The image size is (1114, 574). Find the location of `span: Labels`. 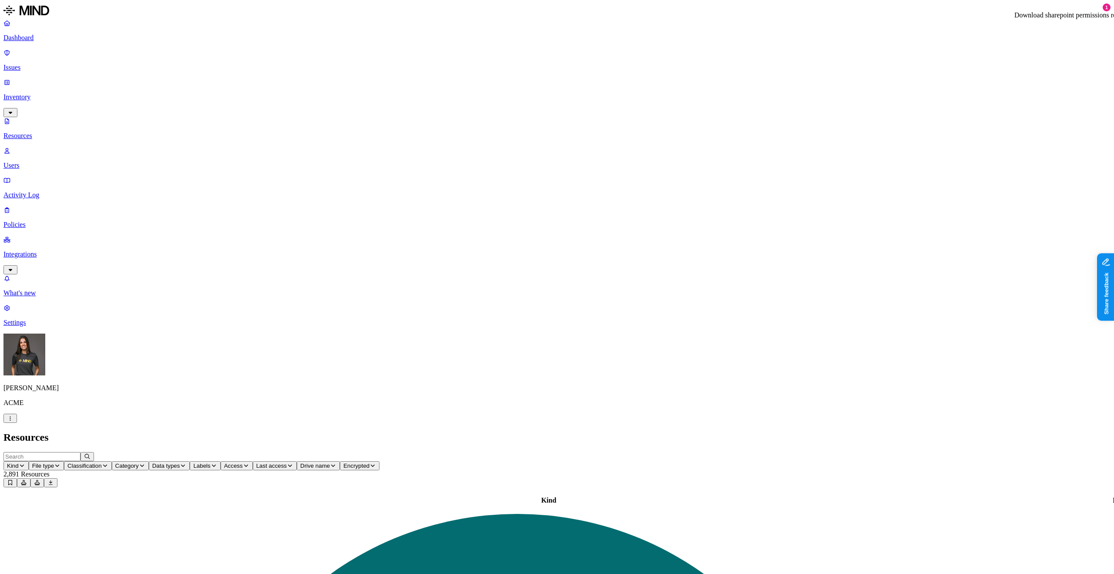

span: Labels is located at coordinates (202, 465).